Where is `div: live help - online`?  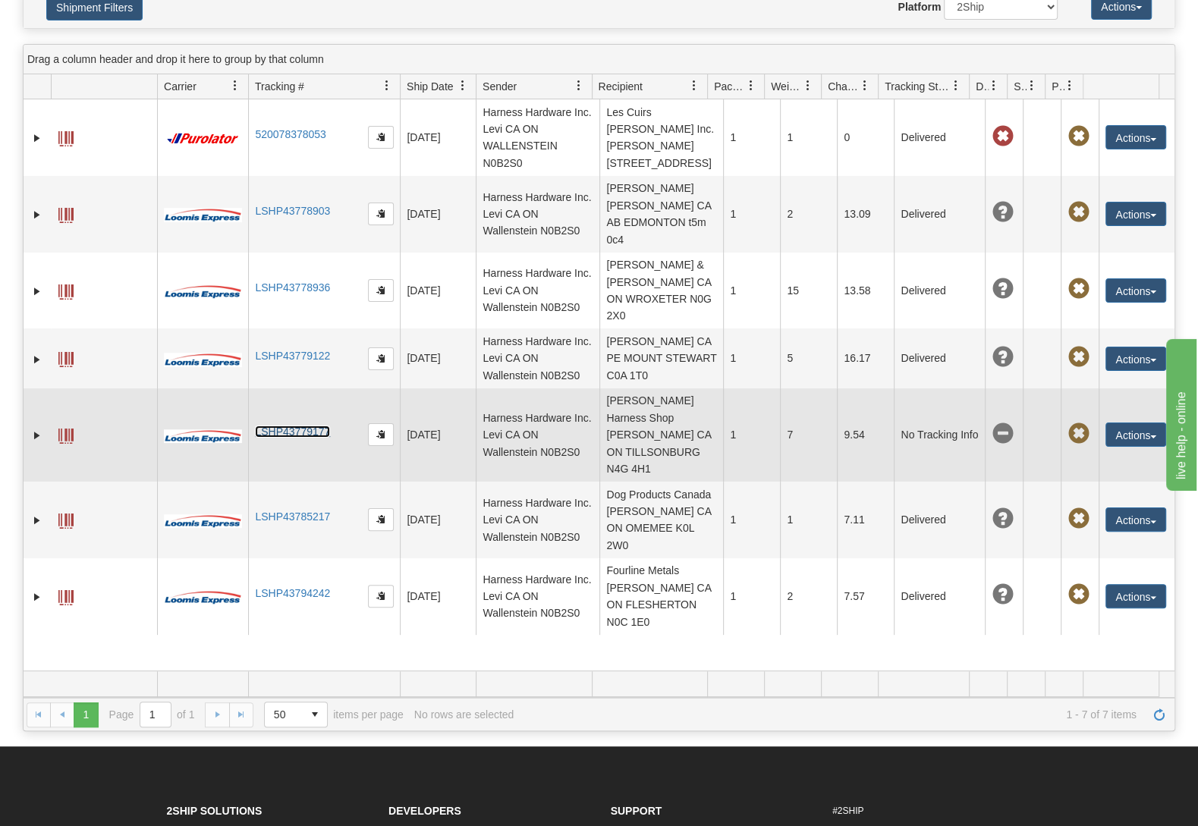
div: live help - online is located at coordinates (76, 18).